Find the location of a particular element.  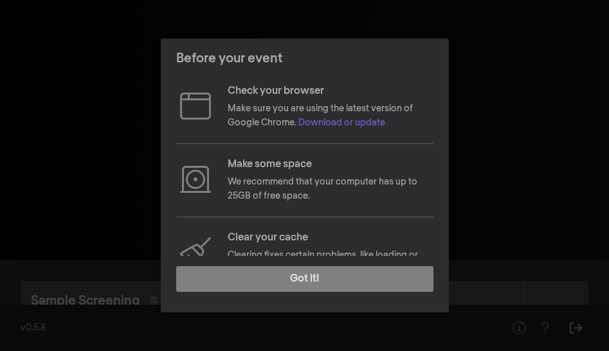

p: Make some space is located at coordinates (331, 165).